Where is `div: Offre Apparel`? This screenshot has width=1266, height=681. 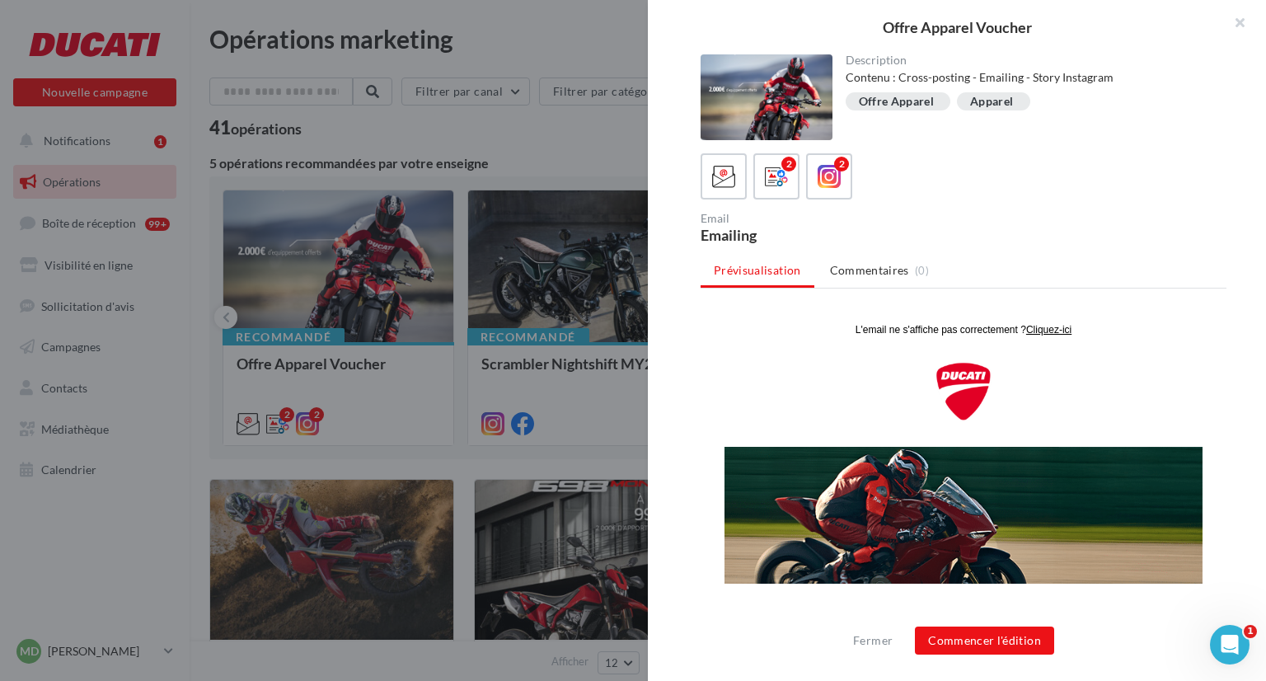 div: Offre Apparel is located at coordinates (897, 101).